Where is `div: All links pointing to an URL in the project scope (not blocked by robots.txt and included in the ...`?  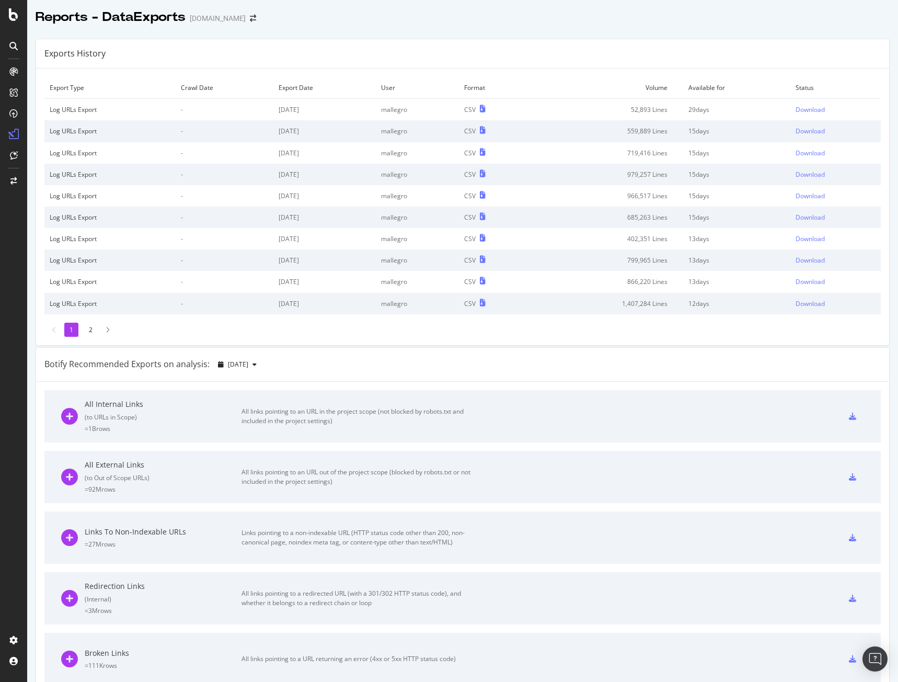
div: All links pointing to an URL in the project scope (not blocked by robots.txt and included in the ... is located at coordinates (359, 416).